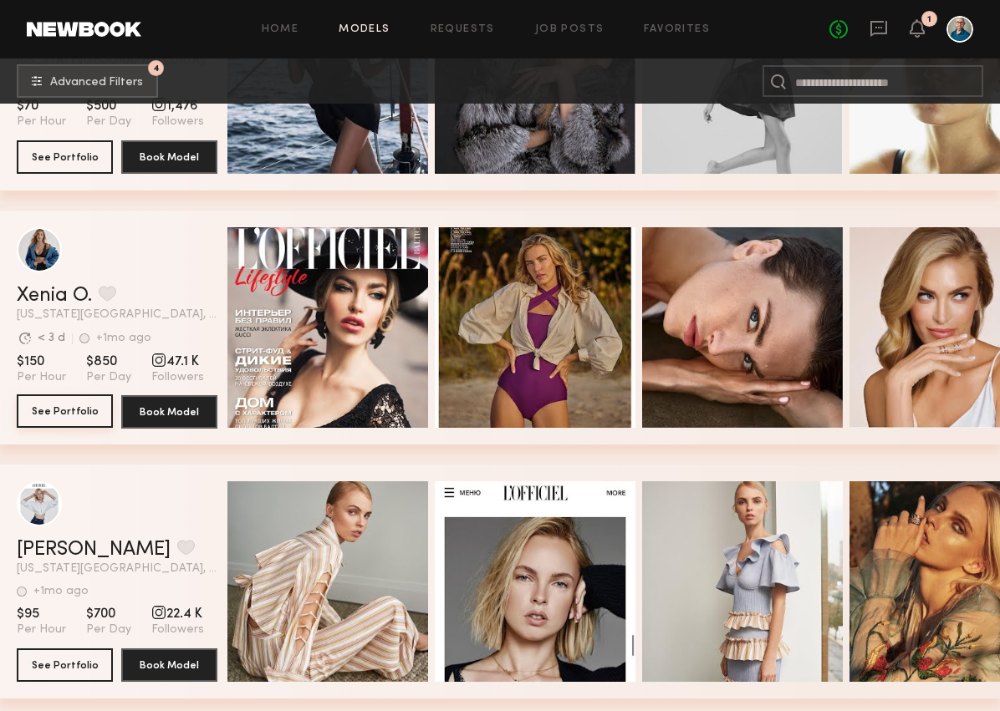 The width and height of the screenshot is (1000, 711). I want to click on a: Favorites, so click(676, 29).